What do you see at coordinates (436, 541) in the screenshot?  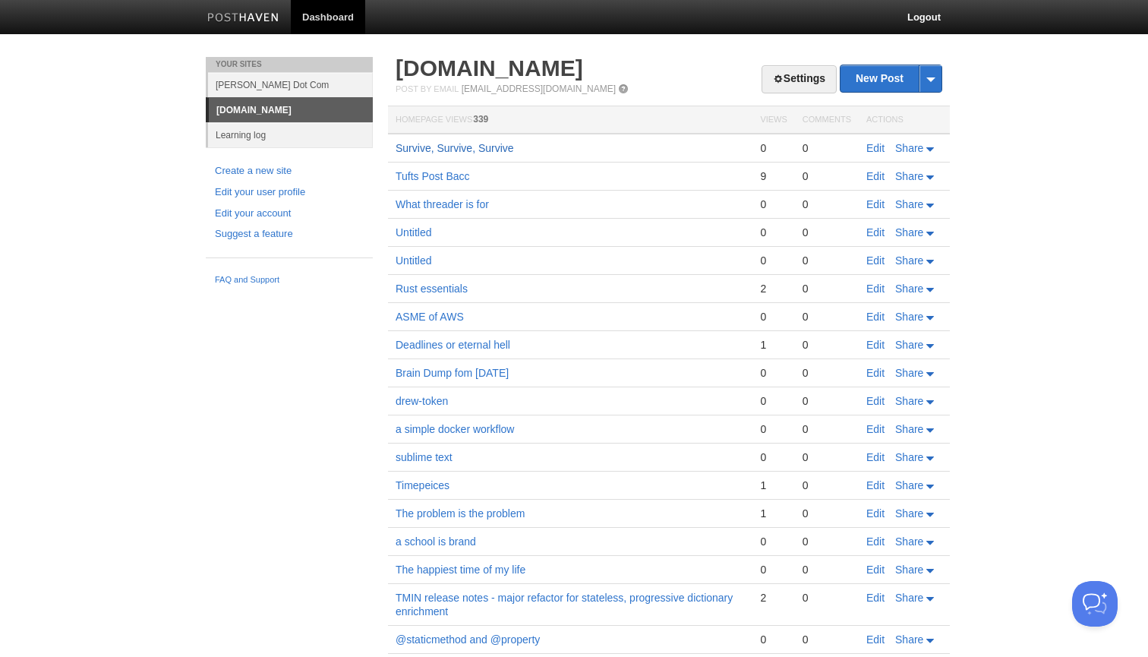 I see `a: a school is brand` at bounding box center [436, 541].